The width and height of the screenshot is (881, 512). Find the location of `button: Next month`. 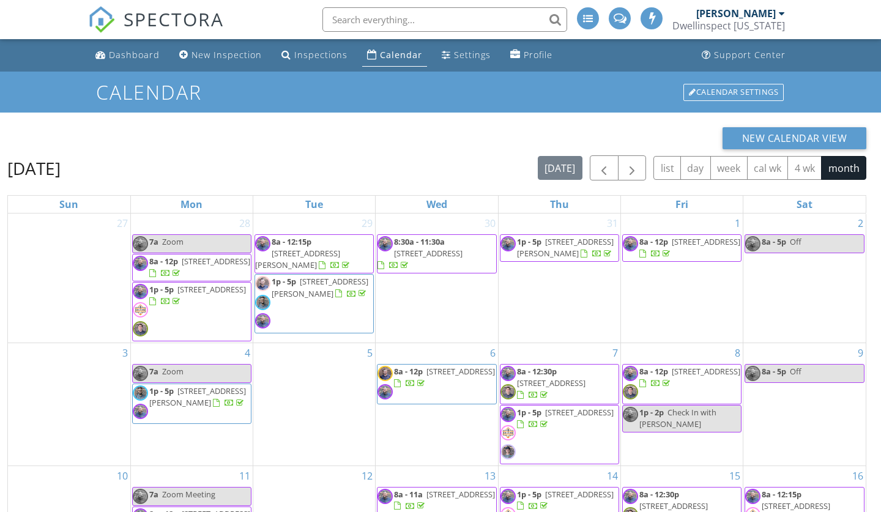

button: Next month is located at coordinates (632, 168).